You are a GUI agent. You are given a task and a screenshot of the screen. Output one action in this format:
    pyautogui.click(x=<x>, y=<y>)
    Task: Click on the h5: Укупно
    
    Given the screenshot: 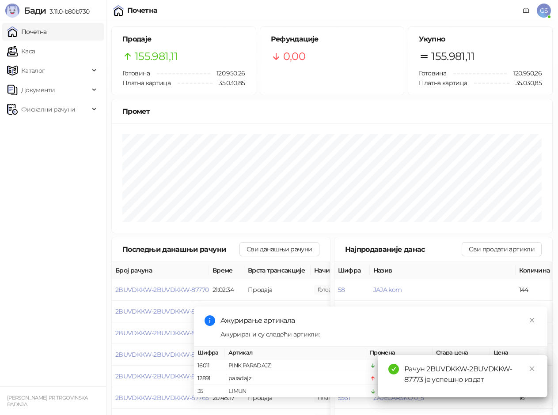 What is the action you would take?
    pyautogui.click(x=480, y=39)
    